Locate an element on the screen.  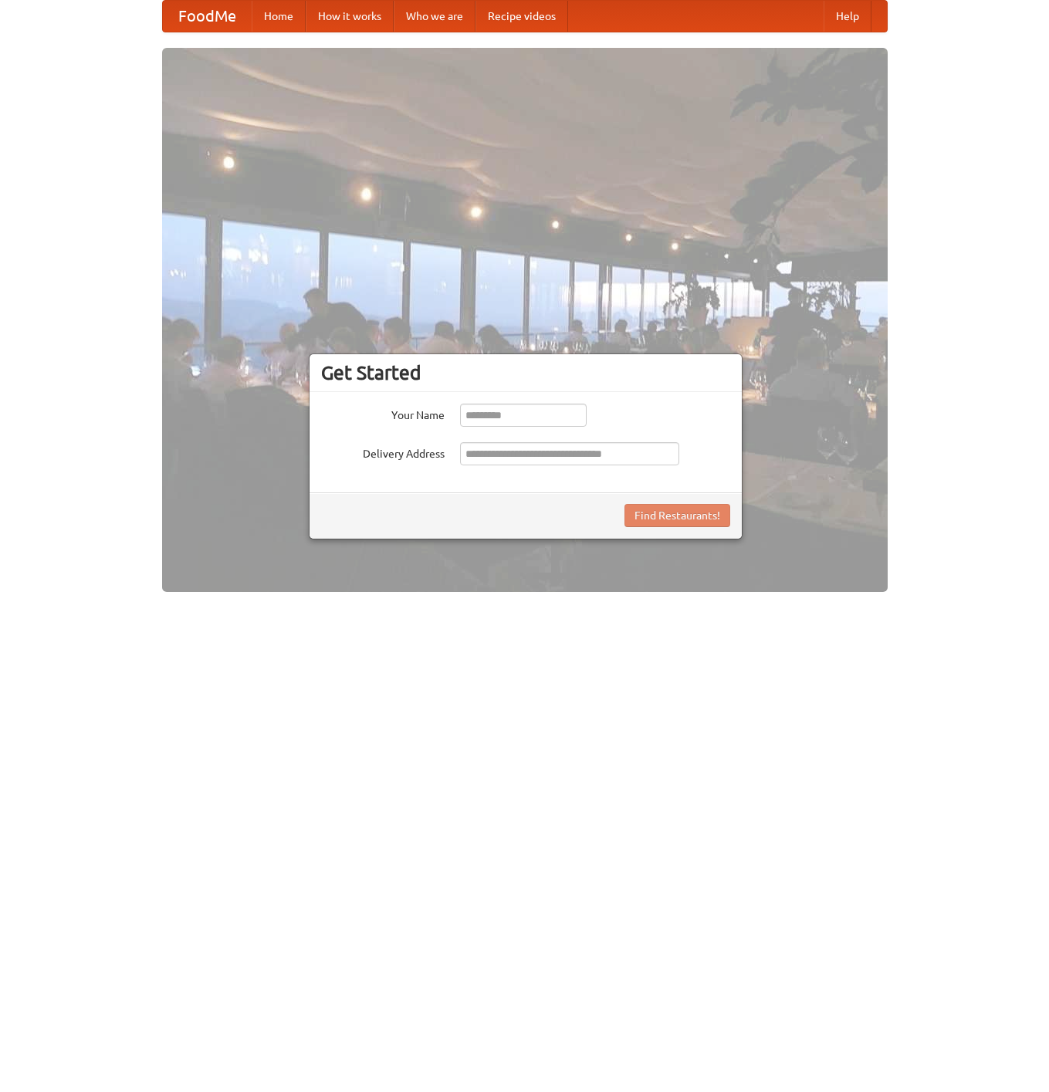
label: Delivery Address is located at coordinates (383, 451).